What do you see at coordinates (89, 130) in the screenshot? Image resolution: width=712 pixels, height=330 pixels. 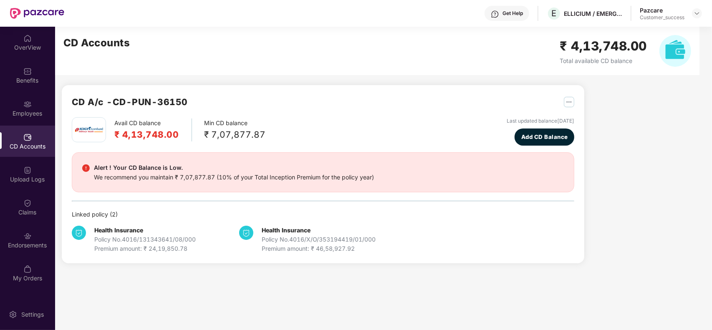 I see `img: icici.png` at bounding box center [89, 130].